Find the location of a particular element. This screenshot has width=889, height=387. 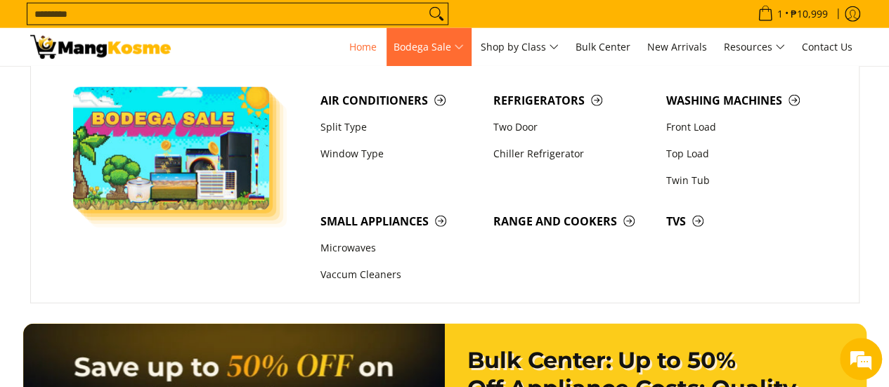

a: Range and Cookers is located at coordinates (573, 221).